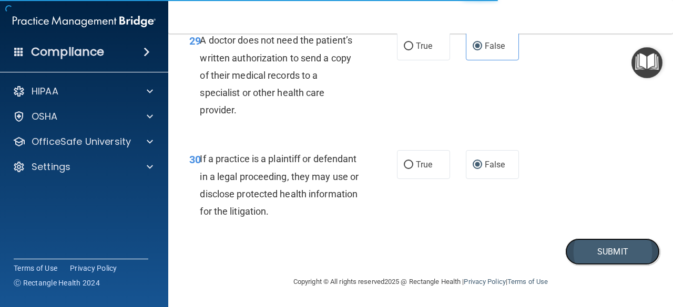 Image resolution: width=673 pixels, height=307 pixels. I want to click on p: OfficeSafe University, so click(81, 142).